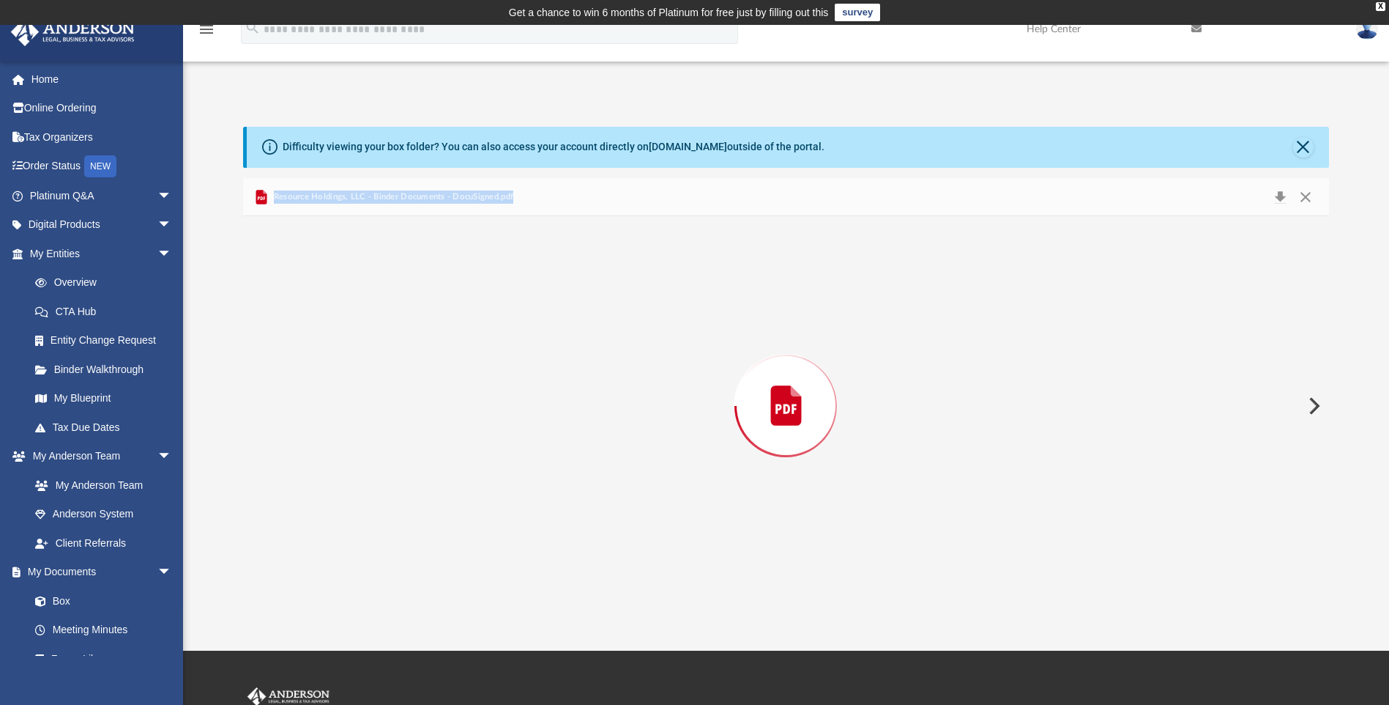 This screenshot has height=705, width=1389. I want to click on a: Tax Organizers, so click(102, 137).